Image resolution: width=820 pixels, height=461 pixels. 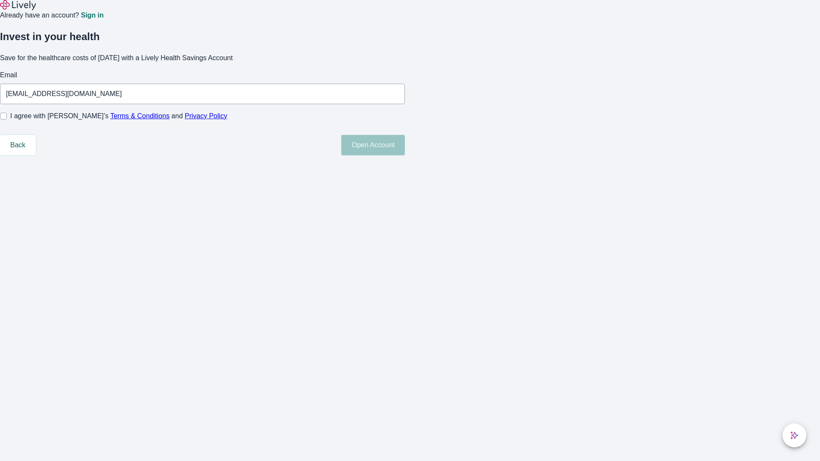 I want to click on a: Sign in, so click(x=92, y=15).